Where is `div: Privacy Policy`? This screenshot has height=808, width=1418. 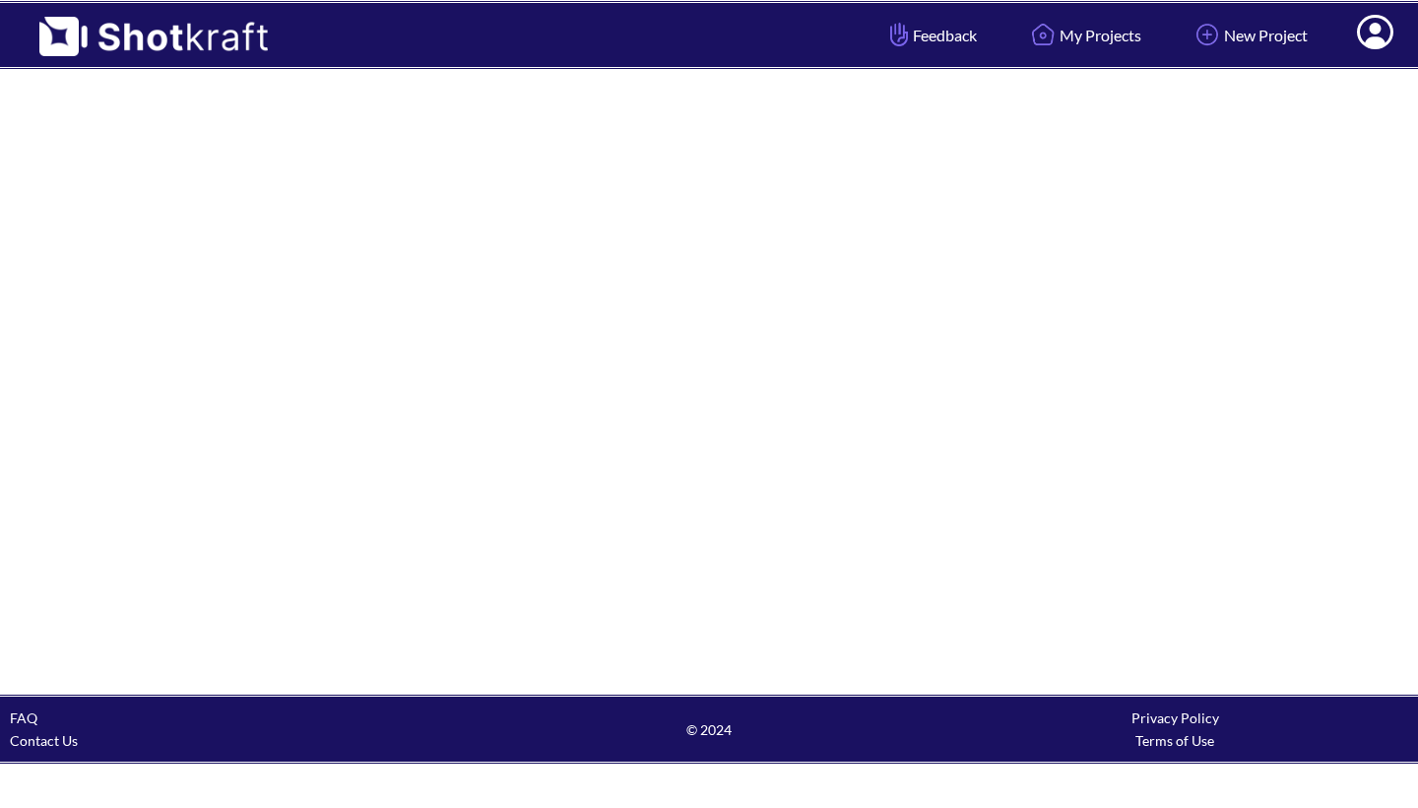 div: Privacy Policy is located at coordinates (1175, 717).